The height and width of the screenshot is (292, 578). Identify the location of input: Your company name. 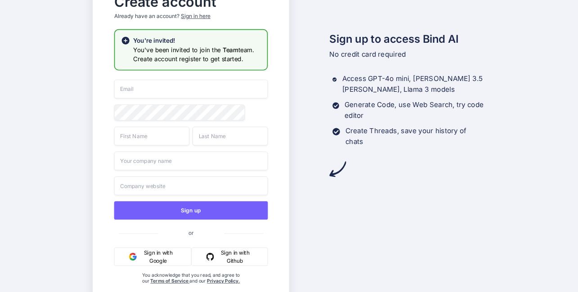
(191, 161).